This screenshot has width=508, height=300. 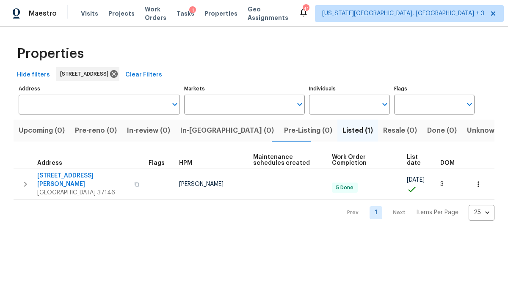 I want to click on span: Upcoming (0), so click(x=41, y=131).